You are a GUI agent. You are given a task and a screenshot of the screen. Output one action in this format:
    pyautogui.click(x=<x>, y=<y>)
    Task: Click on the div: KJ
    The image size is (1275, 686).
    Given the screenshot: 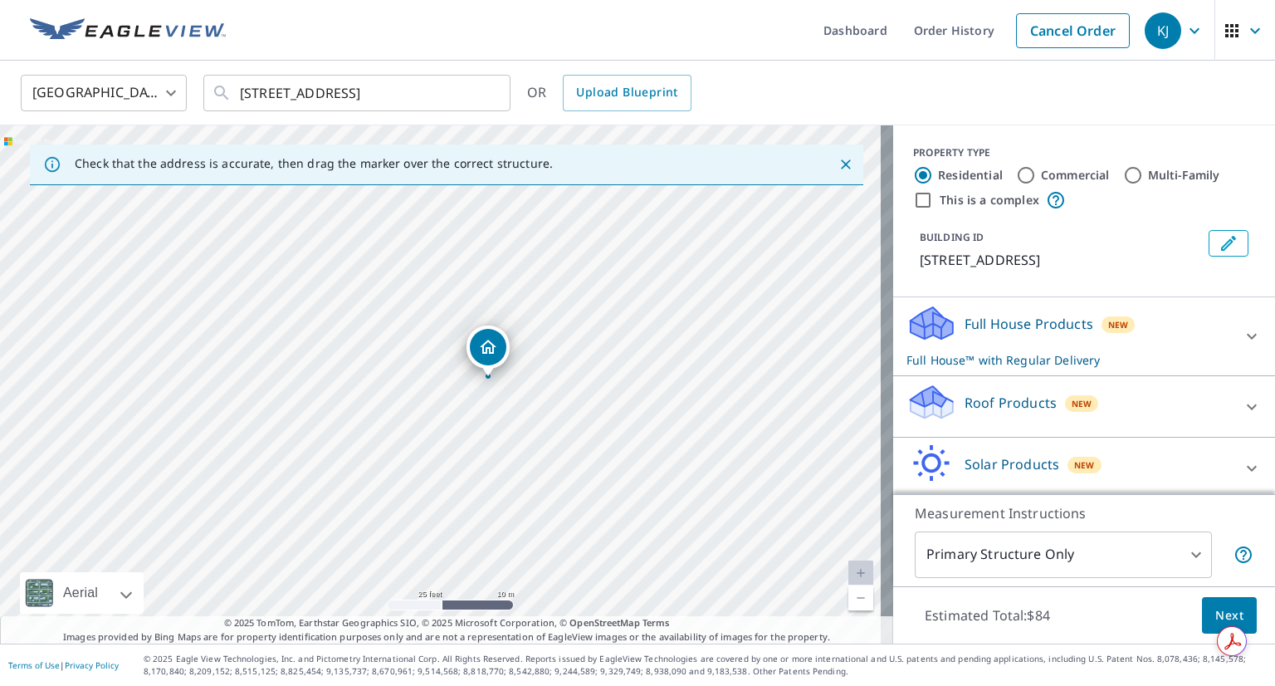 What is the action you would take?
    pyautogui.click(x=1163, y=31)
    